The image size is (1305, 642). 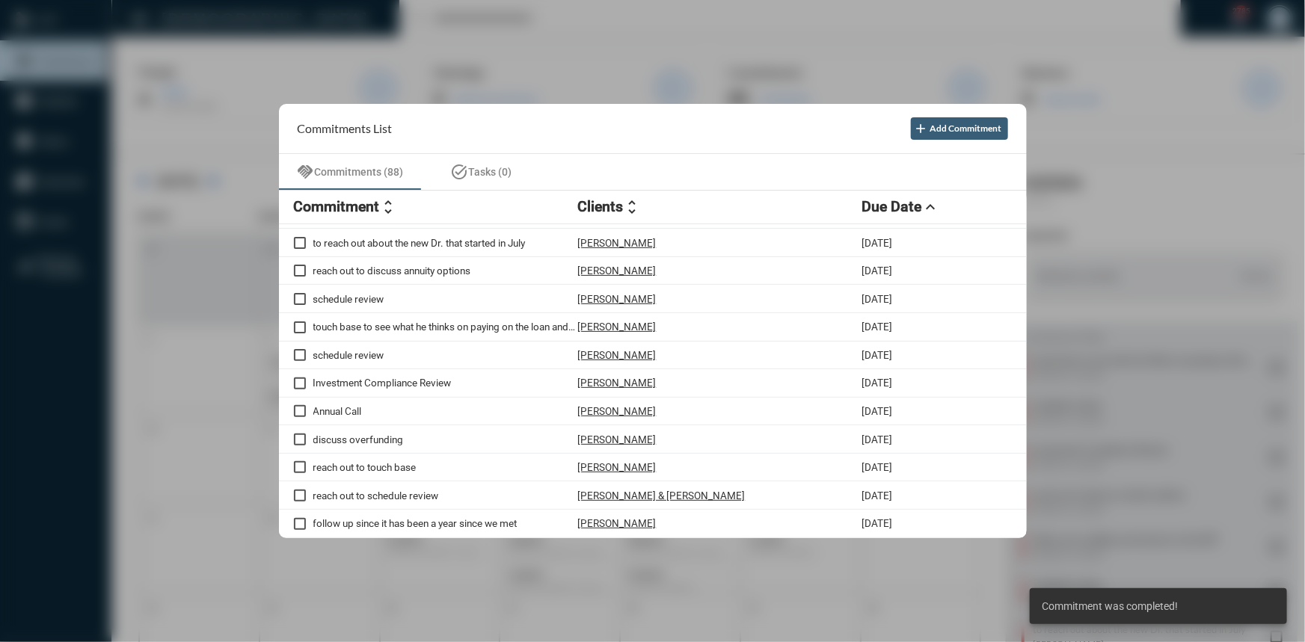 What do you see at coordinates (345, 128) in the screenshot?
I see `h2: Commitments List` at bounding box center [345, 128].